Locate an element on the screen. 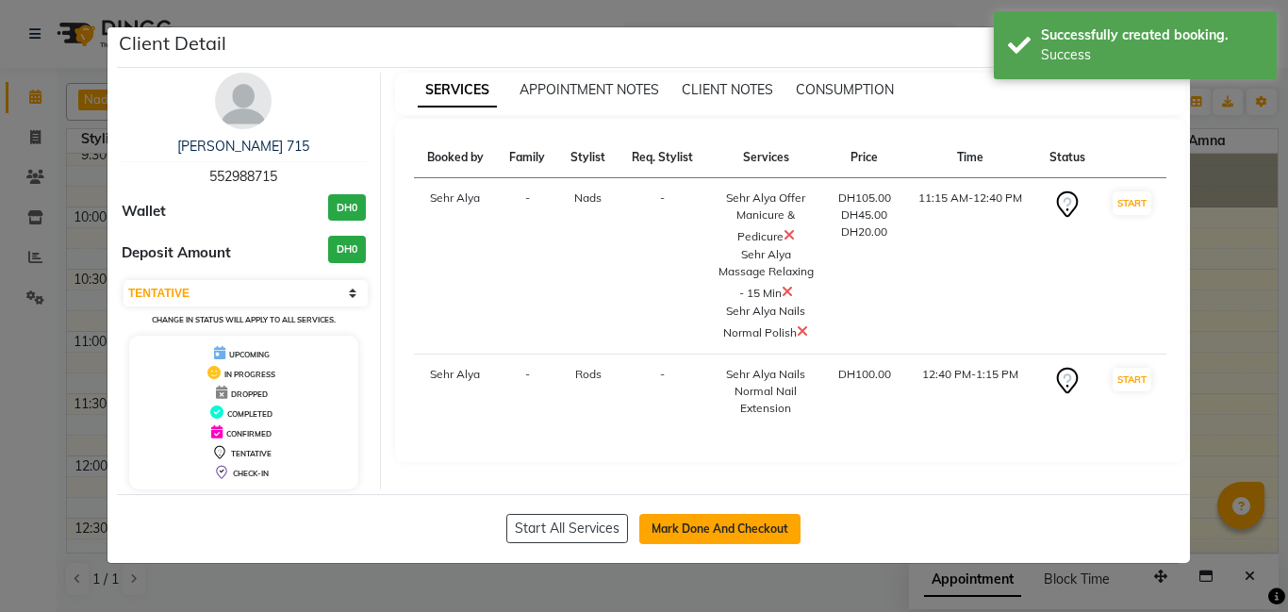 This screenshot has width=1288, height=612. h5: Client Detail is located at coordinates (173, 43).